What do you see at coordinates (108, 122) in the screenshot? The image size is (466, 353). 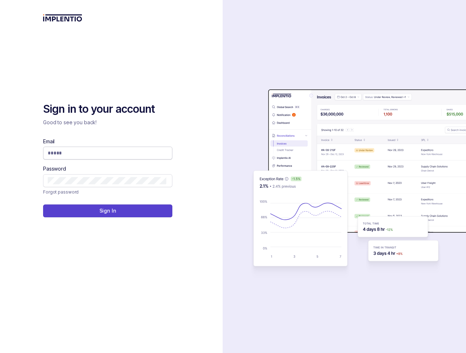 I see `p: Good to see you back!` at bounding box center [108, 122].